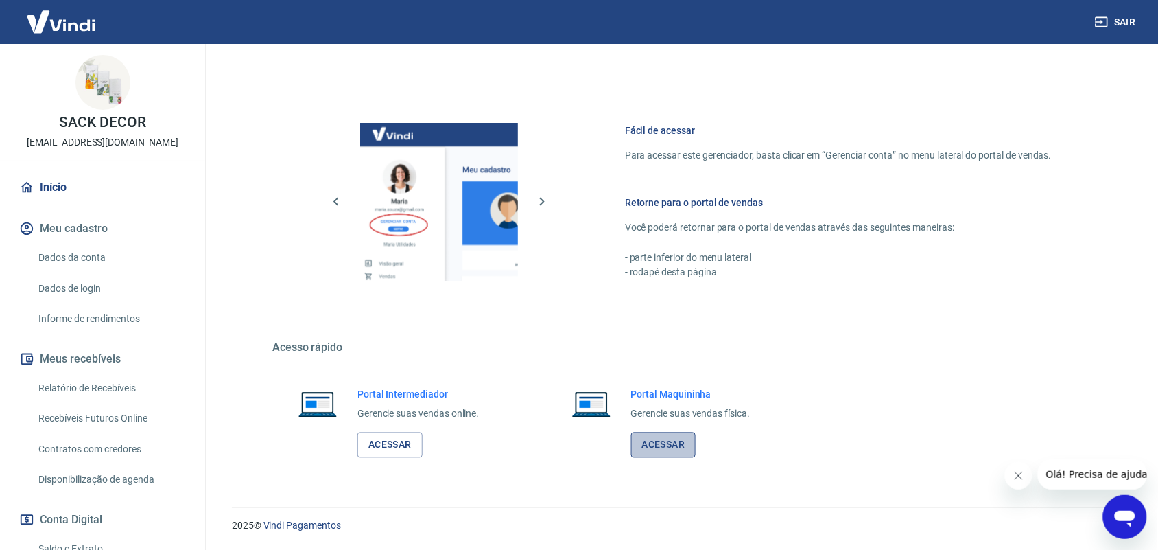  Describe the element at coordinates (110, 418) in the screenshot. I see `a: Recebíveis Futuros Online` at that location.